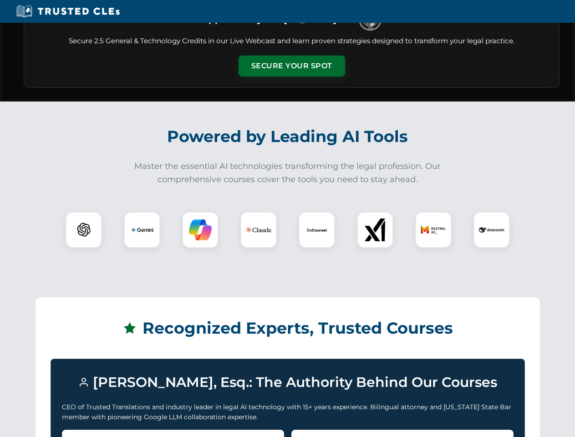 This screenshot has width=575, height=437. What do you see at coordinates (317, 230) in the screenshot?
I see `img: CoCounsel Logo` at bounding box center [317, 230].